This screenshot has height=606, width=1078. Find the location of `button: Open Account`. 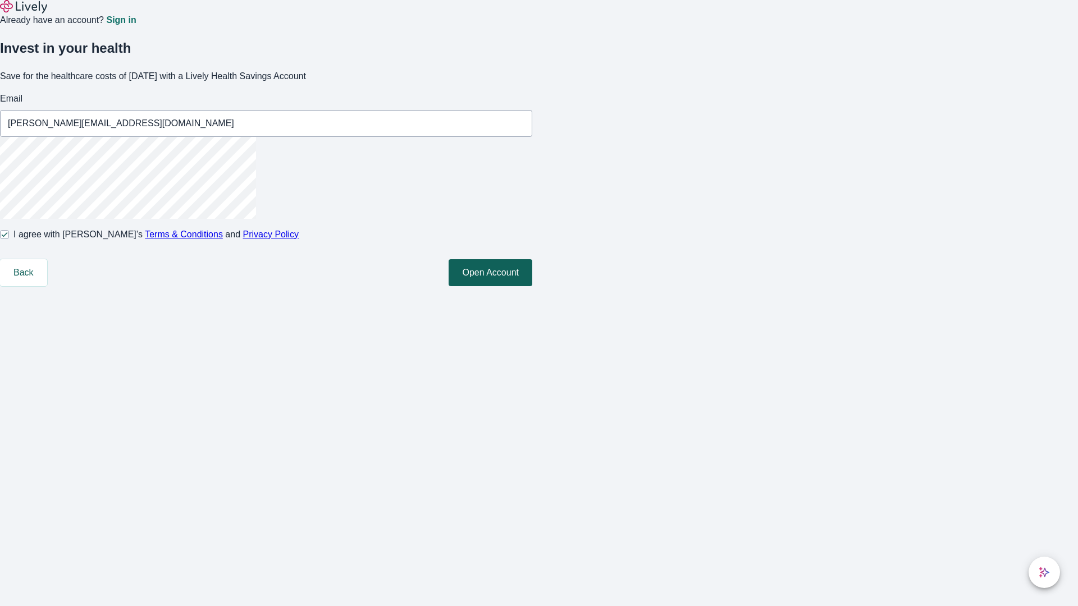

button: Open Account is located at coordinates (490, 273).